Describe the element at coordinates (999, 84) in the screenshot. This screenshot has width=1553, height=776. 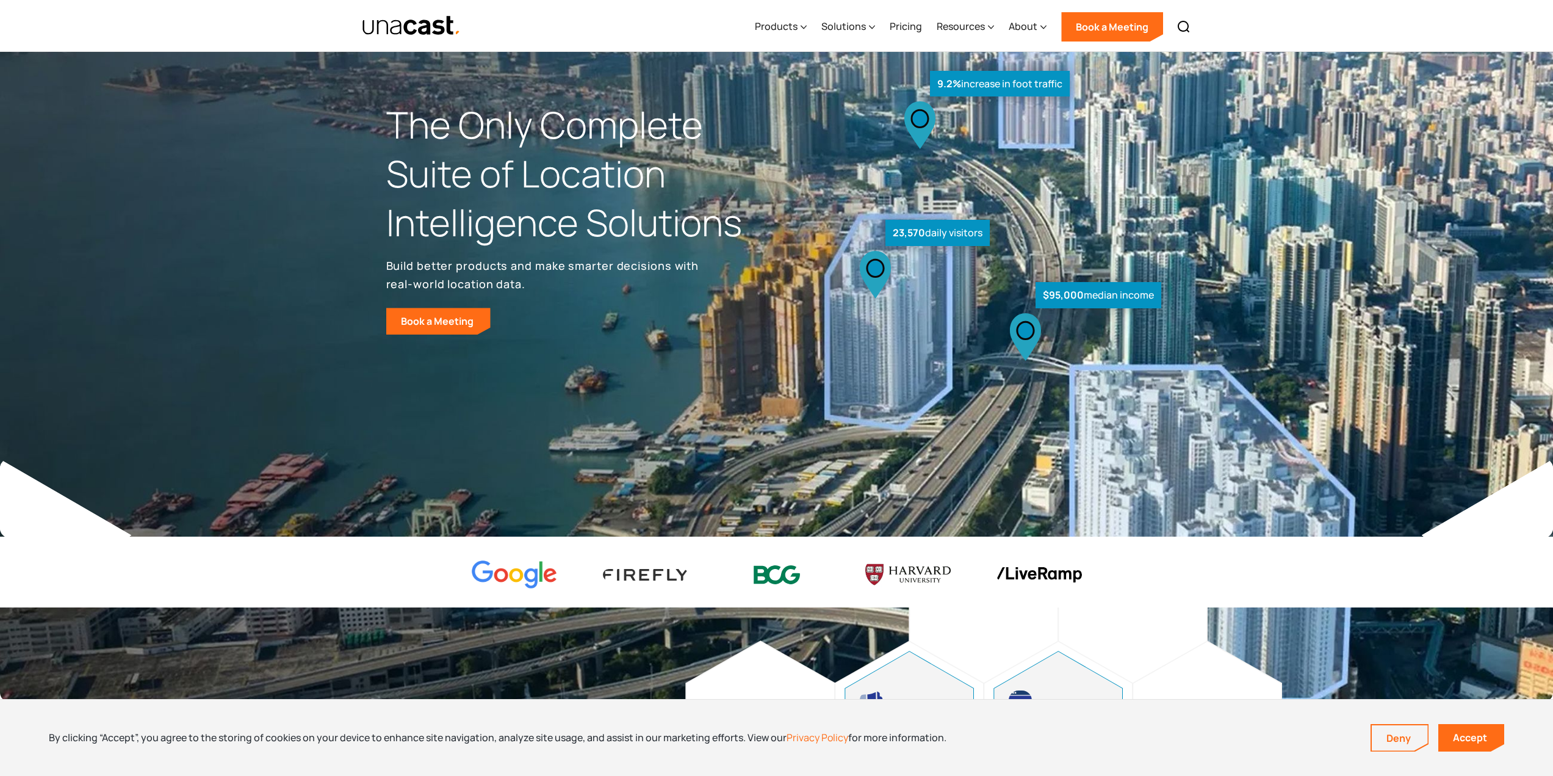
I see `div: increase in foot traffic` at that location.